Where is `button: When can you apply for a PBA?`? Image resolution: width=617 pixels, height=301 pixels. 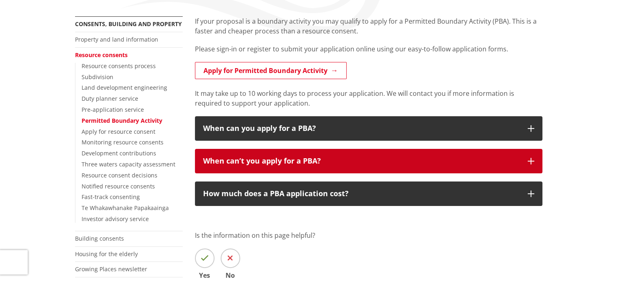 button: When can you apply for a PBA? is located at coordinates (368, 128).